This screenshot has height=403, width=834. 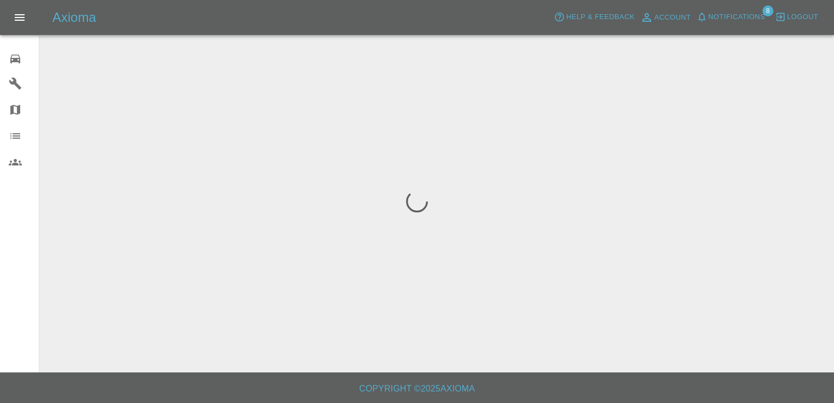 I want to click on h6: Copyright © 2025 Axioma, so click(x=417, y=389).